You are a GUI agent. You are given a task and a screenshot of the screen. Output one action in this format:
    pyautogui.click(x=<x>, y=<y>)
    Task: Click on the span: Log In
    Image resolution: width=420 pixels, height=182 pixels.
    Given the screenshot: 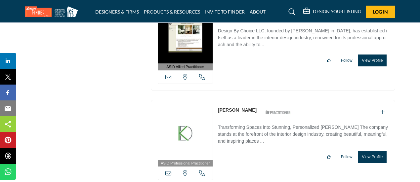 What is the action you would take?
    pyautogui.click(x=380, y=12)
    